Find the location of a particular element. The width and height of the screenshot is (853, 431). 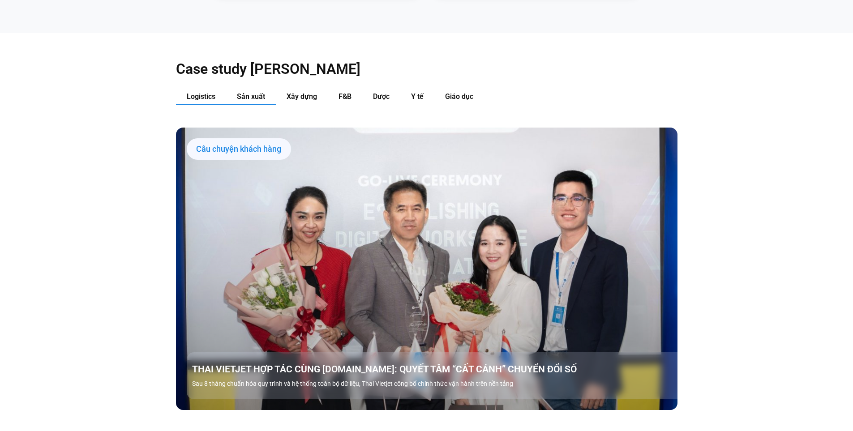

div: Câu chuyện khách hàng is located at coordinates (239, 149).